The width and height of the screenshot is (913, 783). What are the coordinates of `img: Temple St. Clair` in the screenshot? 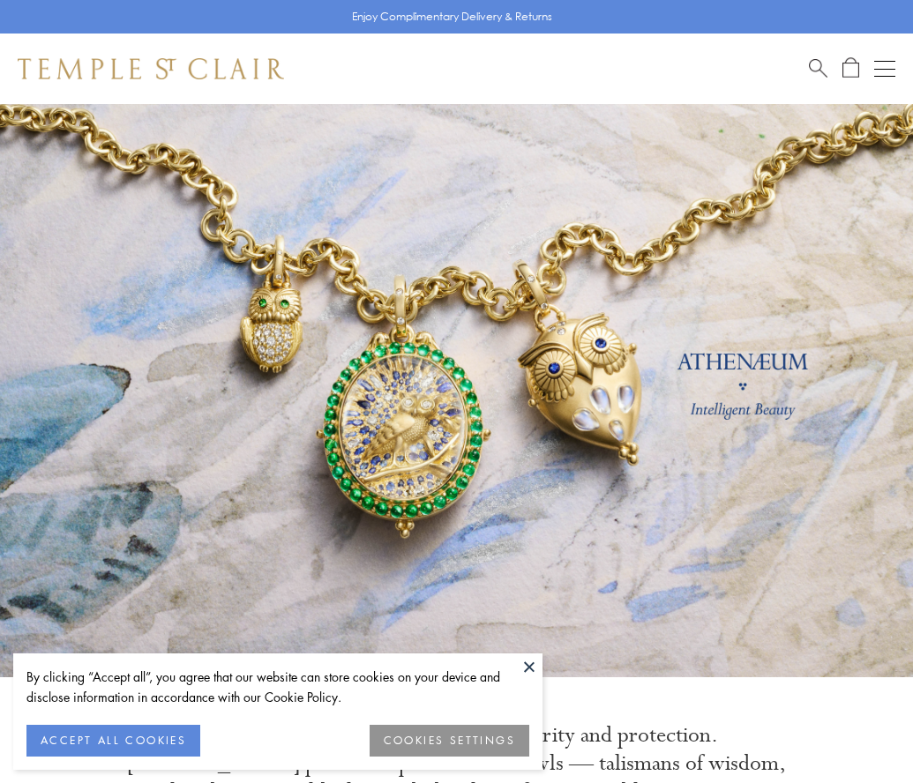 It's located at (151, 69).